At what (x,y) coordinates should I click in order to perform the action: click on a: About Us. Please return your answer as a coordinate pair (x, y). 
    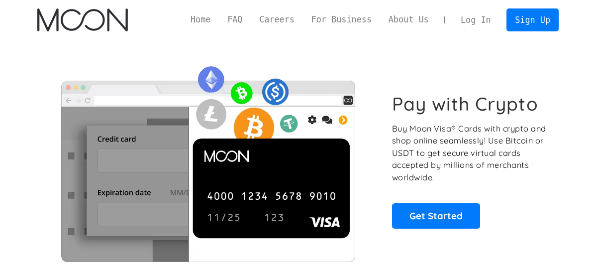
    Looking at the image, I should click on (409, 19).